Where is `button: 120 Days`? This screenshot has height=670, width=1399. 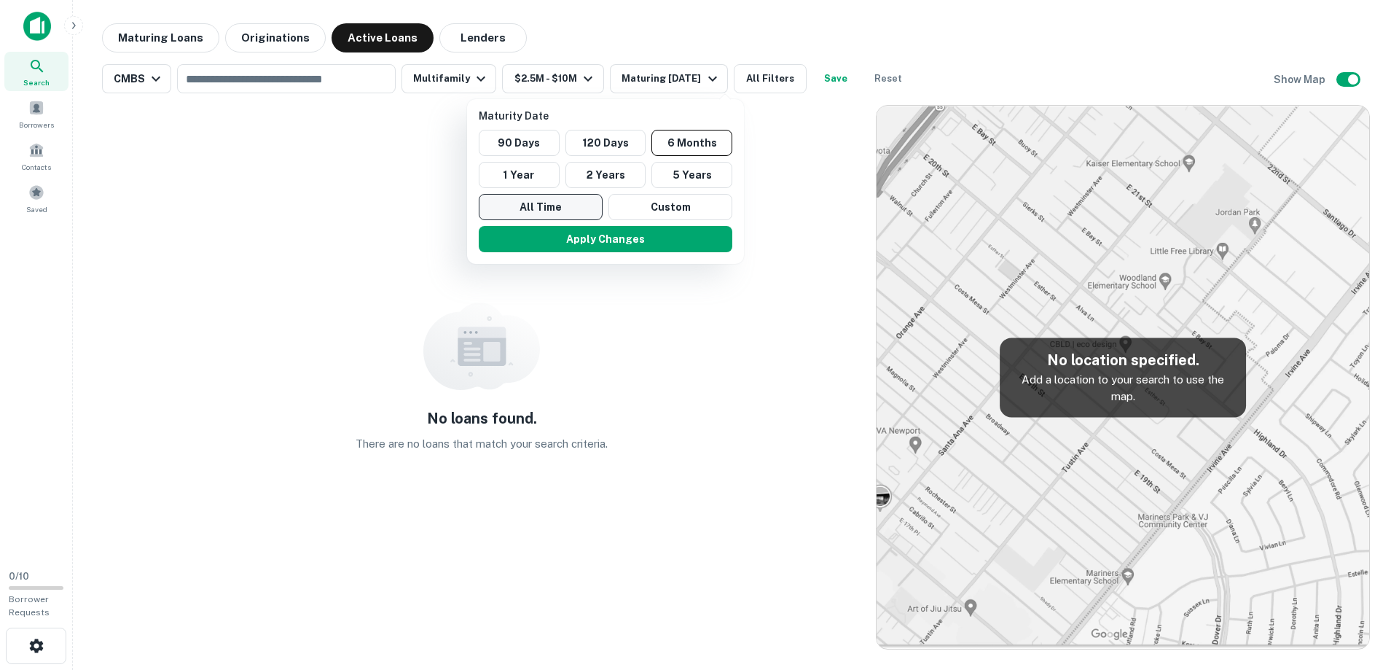 button: 120 Days is located at coordinates (605, 143).